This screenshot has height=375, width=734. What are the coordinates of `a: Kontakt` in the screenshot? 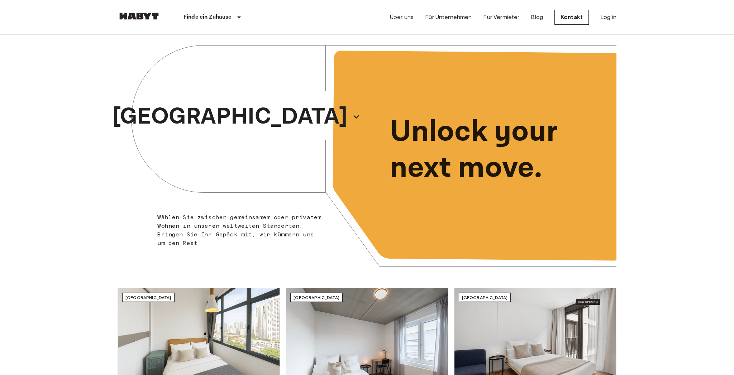 It's located at (572, 17).